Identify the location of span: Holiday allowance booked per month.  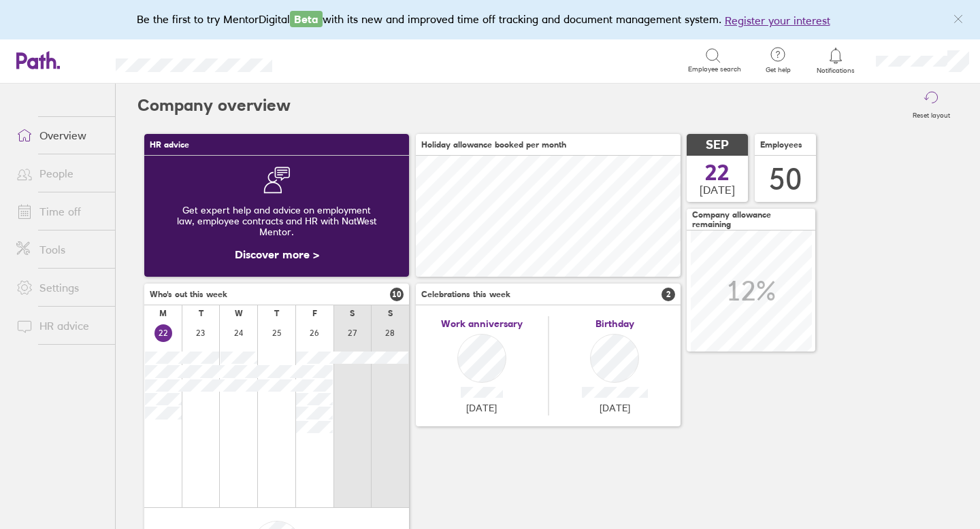
(493, 145).